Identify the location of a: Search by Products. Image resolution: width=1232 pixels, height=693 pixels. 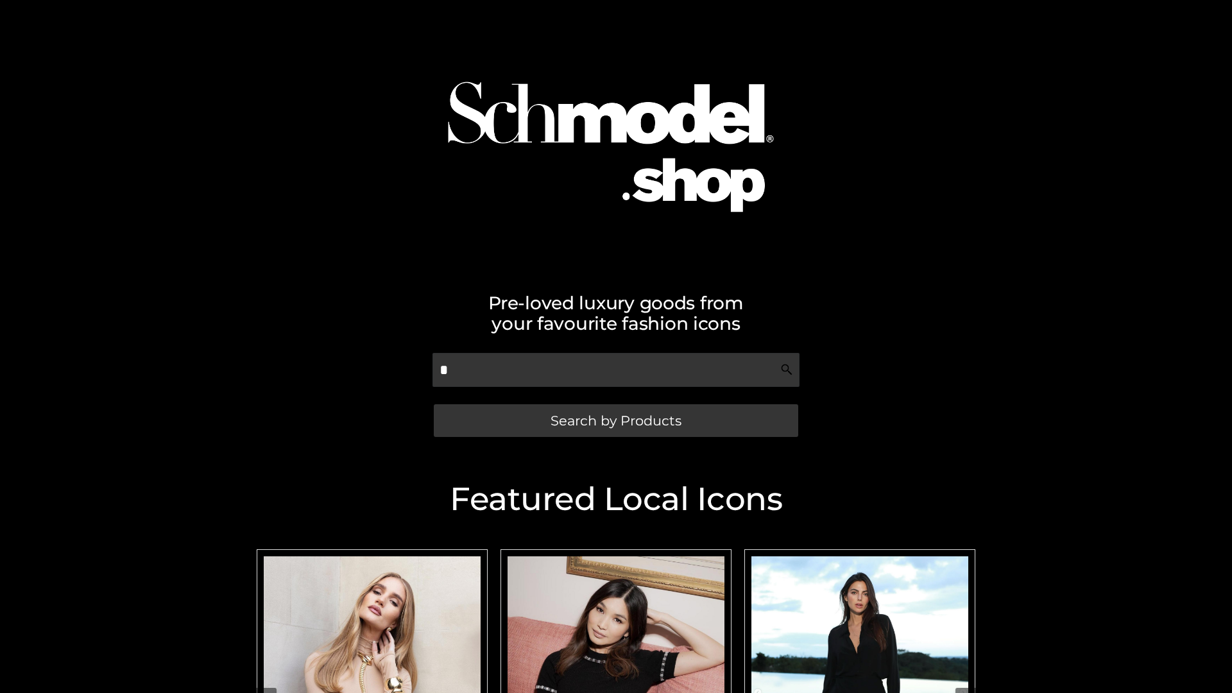
(616, 420).